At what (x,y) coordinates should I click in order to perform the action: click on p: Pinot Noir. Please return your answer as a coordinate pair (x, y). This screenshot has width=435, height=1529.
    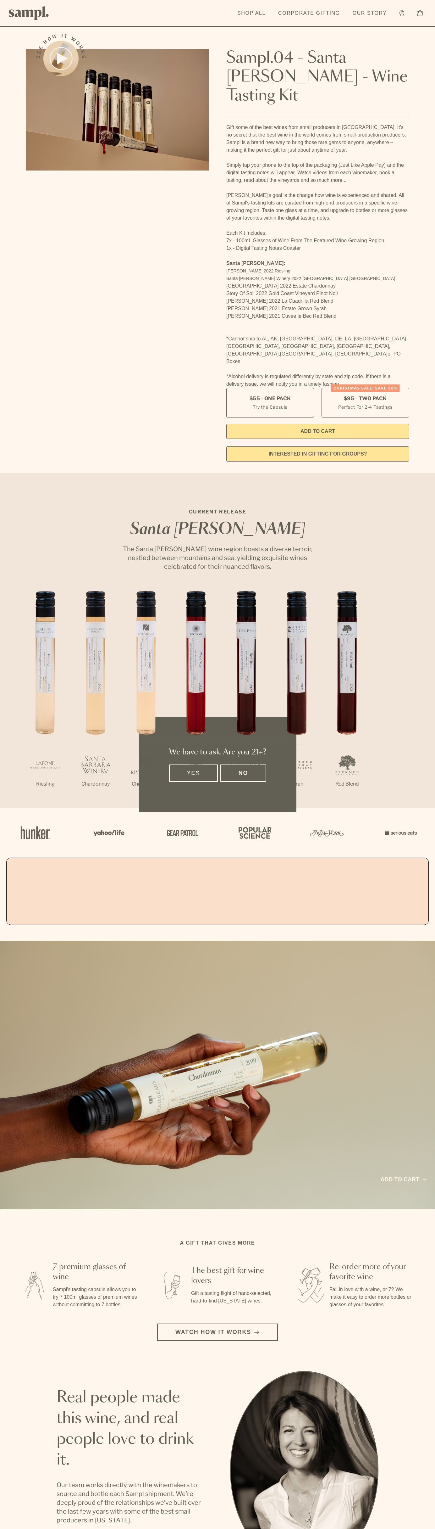
    Looking at the image, I should click on (196, 784).